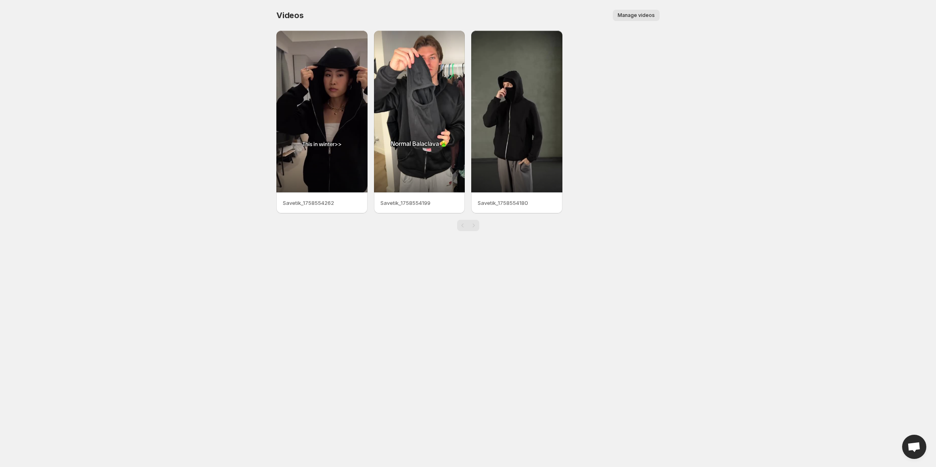 Image resolution: width=936 pixels, height=467 pixels. I want to click on p: Savetik_1758554180, so click(517, 203).